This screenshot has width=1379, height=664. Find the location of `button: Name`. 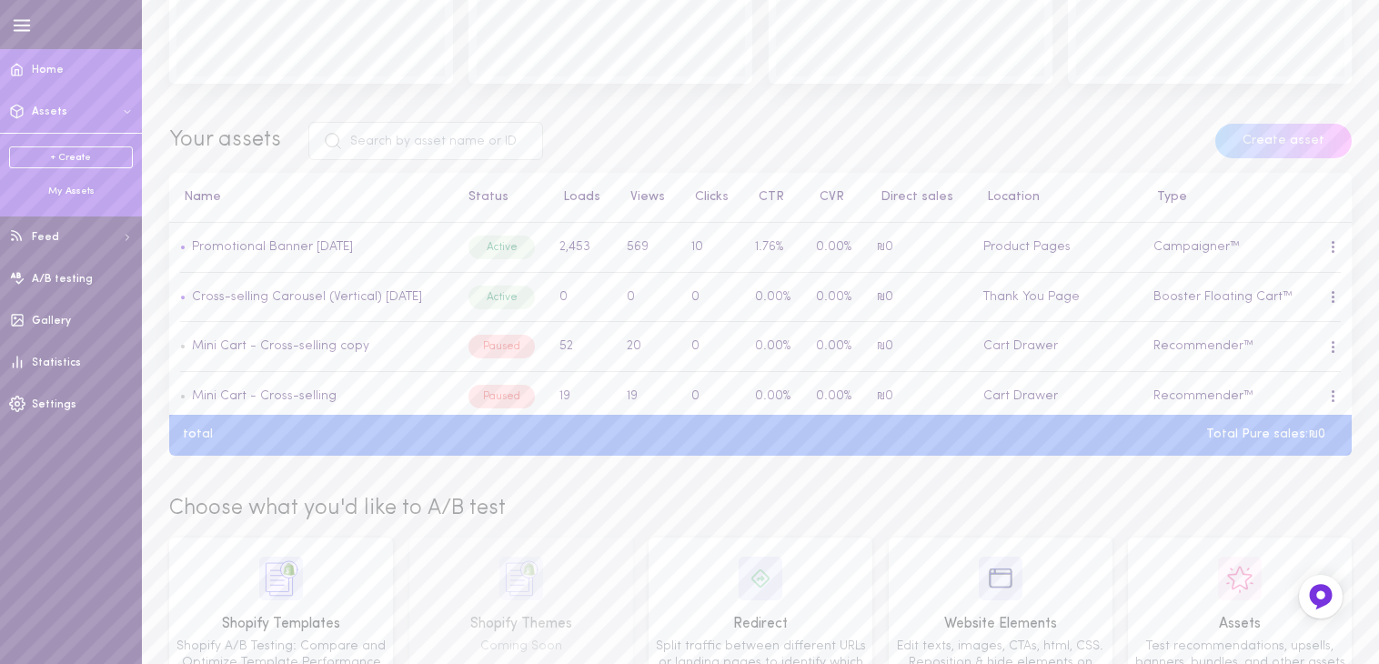

button: Name is located at coordinates (197, 197).